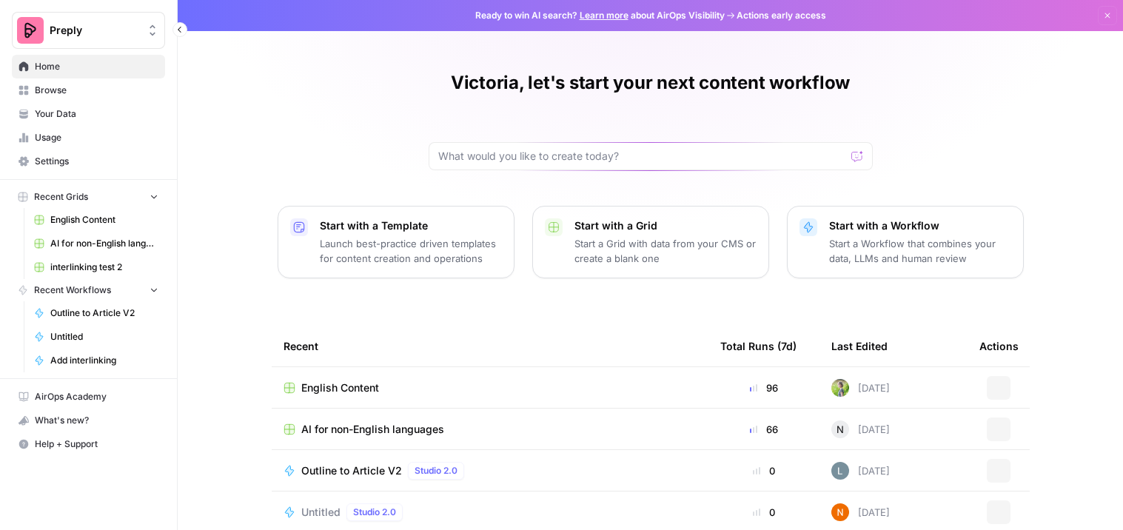  I want to click on button: Recent Workflows, so click(88, 290).